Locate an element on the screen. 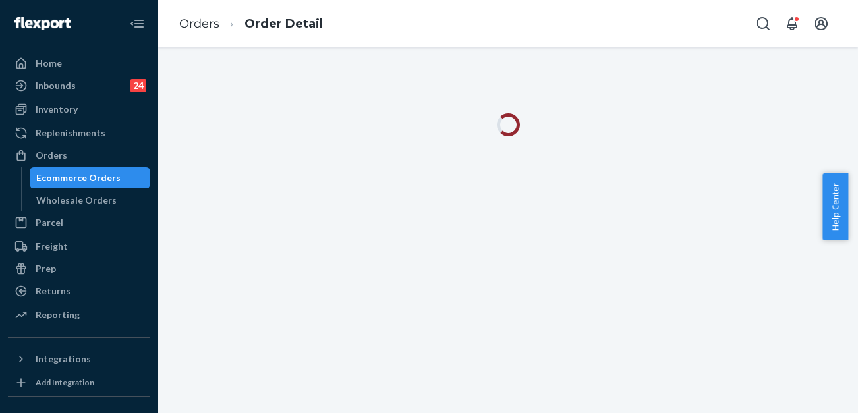 The width and height of the screenshot is (858, 413). ol: breadcrumbs is located at coordinates (251, 24).